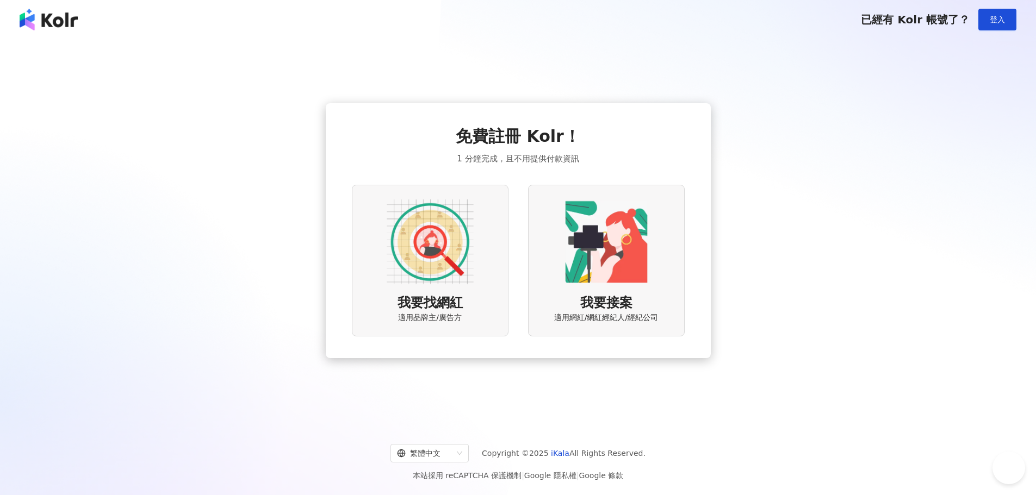 The image size is (1036, 495). Describe the element at coordinates (606, 318) in the screenshot. I see `span: 適用網紅/網紅經紀人/經紀公司` at that location.